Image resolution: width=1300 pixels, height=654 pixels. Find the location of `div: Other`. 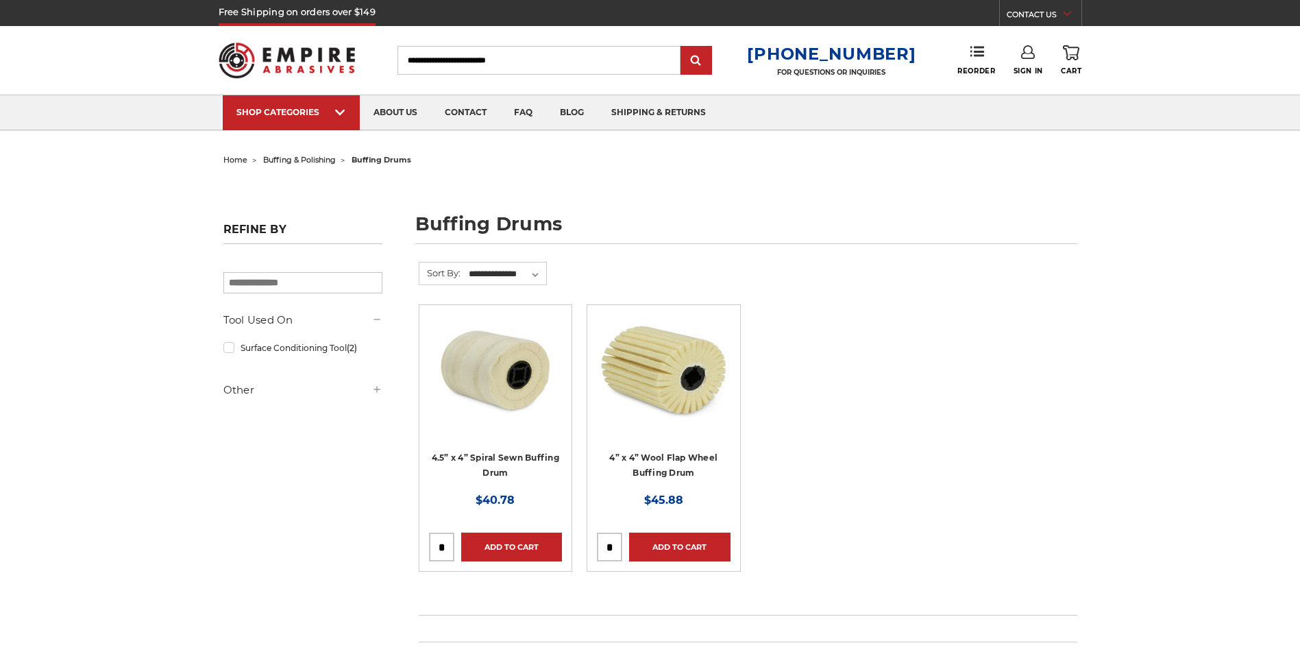

div: Other is located at coordinates (303, 390).